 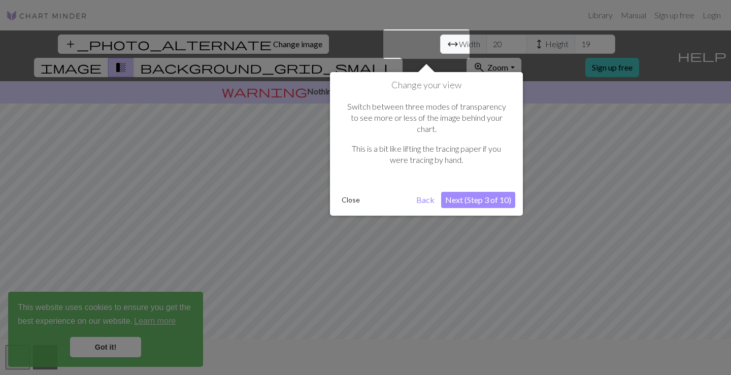 I want to click on button: Back, so click(x=426, y=200).